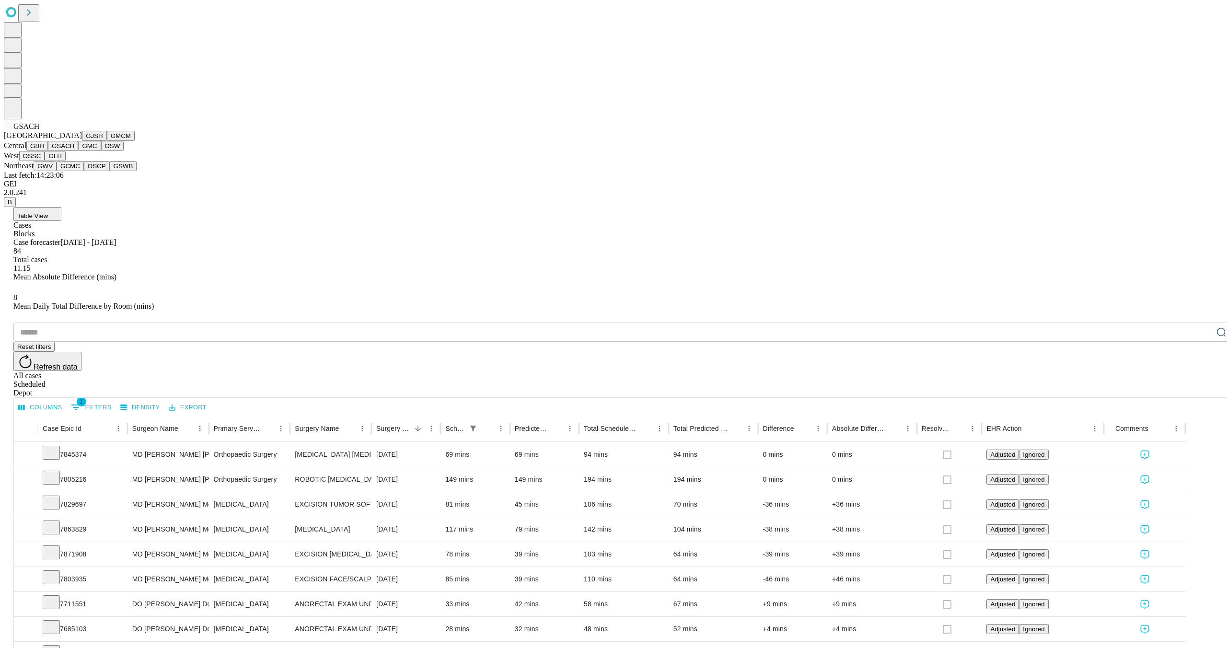 This screenshot has width=1227, height=648. Describe the element at coordinates (701, 429) in the screenshot. I see `div: Total Predicted Duration` at that location.